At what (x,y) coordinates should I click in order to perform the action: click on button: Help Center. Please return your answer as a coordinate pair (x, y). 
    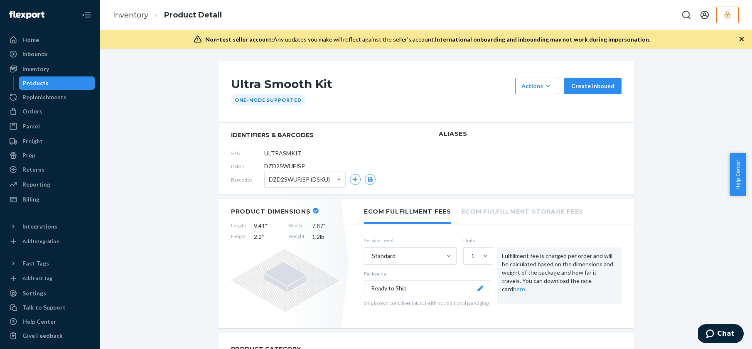
    Looking at the image, I should click on (737, 174).